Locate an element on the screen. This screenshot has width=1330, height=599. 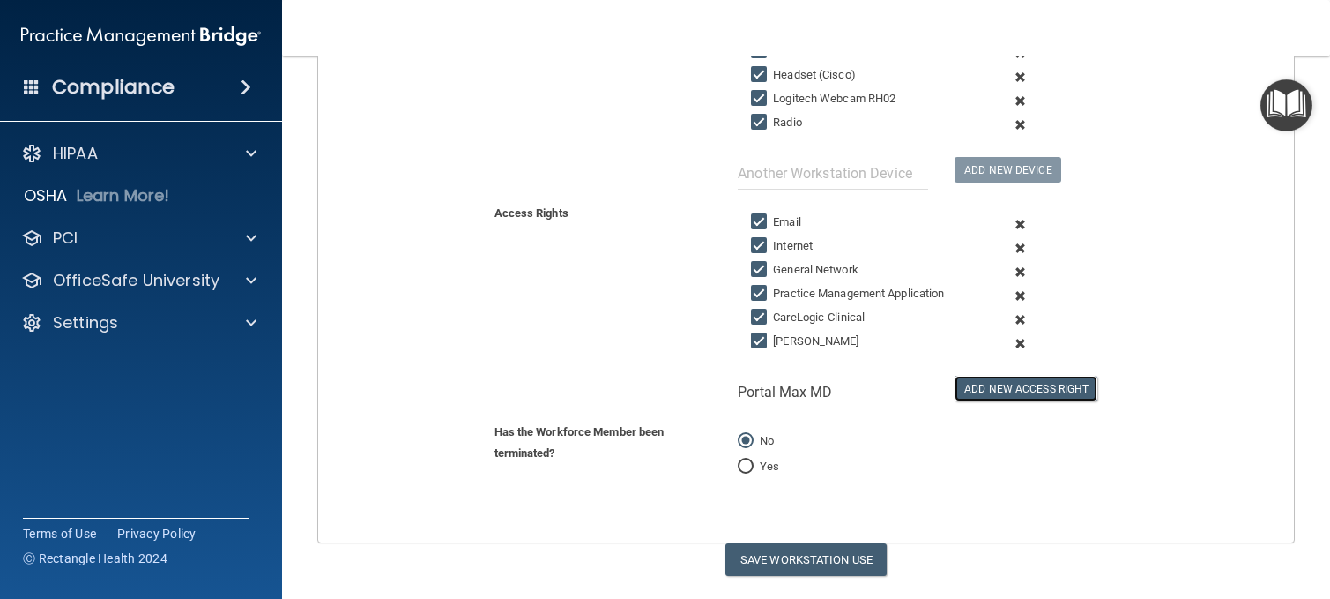
b: Has the Workforce Member been terminated? is located at coordinates (579, 442).